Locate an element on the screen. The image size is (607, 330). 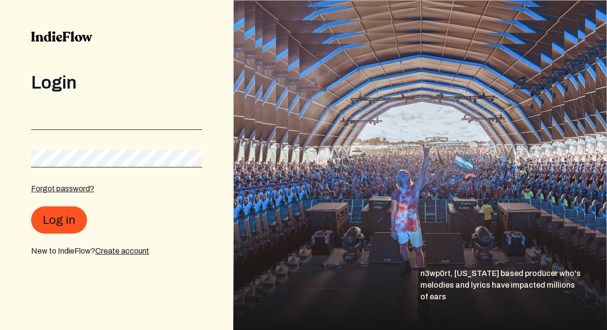
a: Forgot password? is located at coordinates (63, 188).